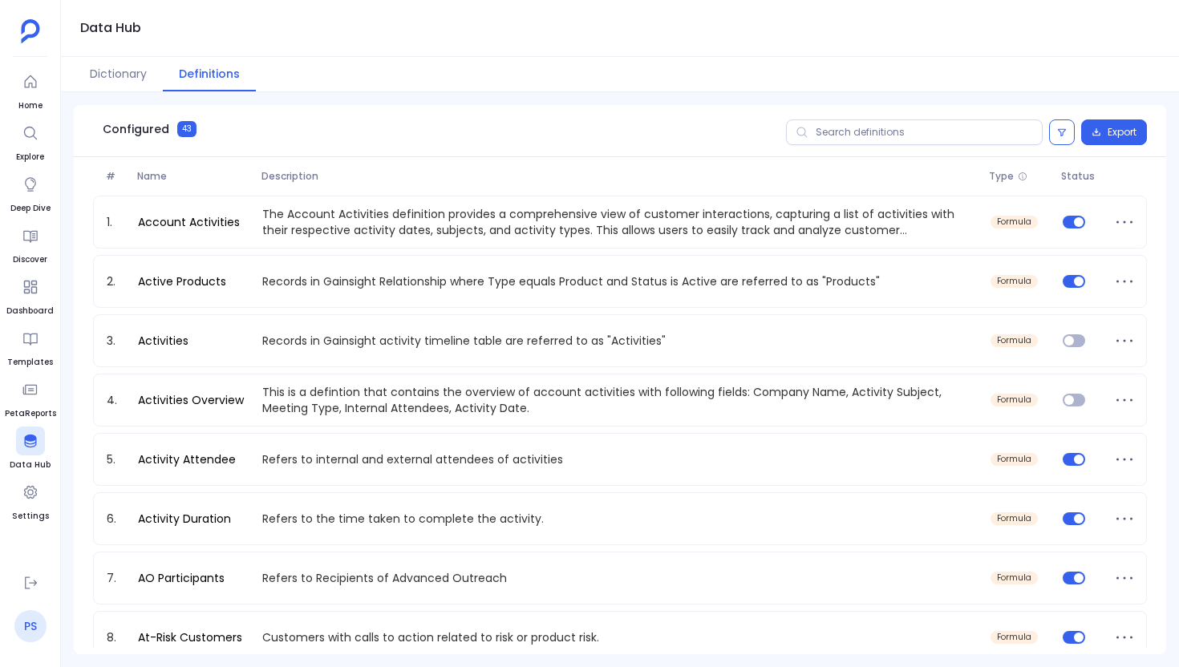 This screenshot has width=1179, height=667. I want to click on a: Explore, so click(30, 141).